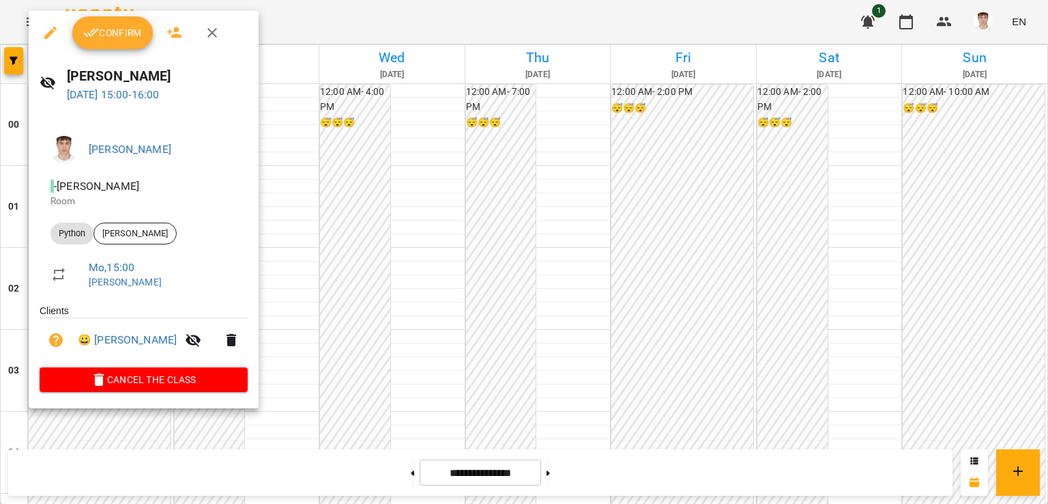 The width and height of the screenshot is (1048, 504). What do you see at coordinates (143, 335) in the screenshot?
I see `ul: Clients` at bounding box center [143, 335].